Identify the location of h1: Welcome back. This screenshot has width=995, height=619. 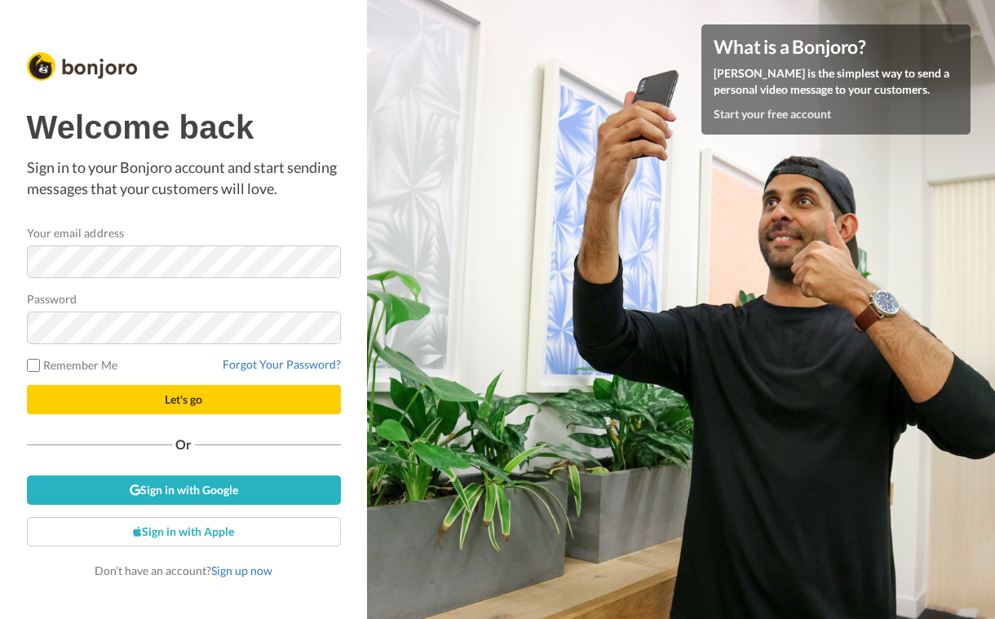
(183, 127).